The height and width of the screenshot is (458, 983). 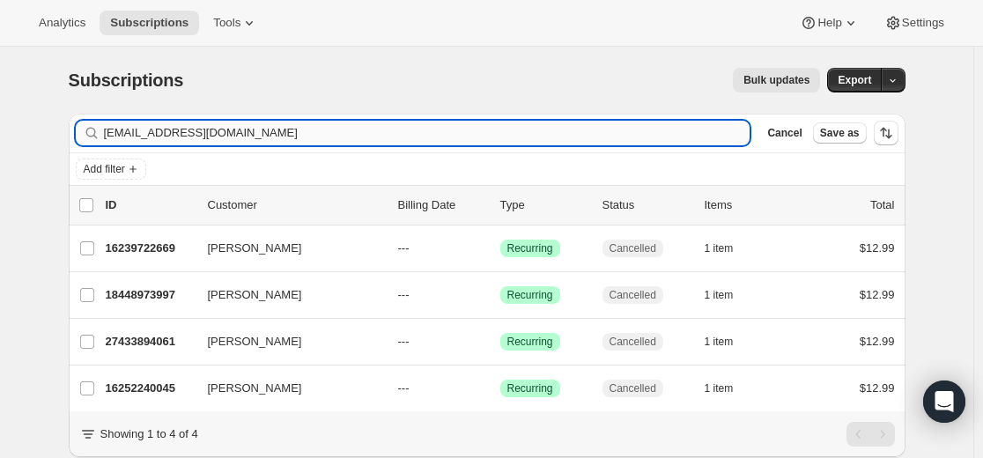 I want to click on div: Open Intercom Messenger, so click(x=944, y=401).